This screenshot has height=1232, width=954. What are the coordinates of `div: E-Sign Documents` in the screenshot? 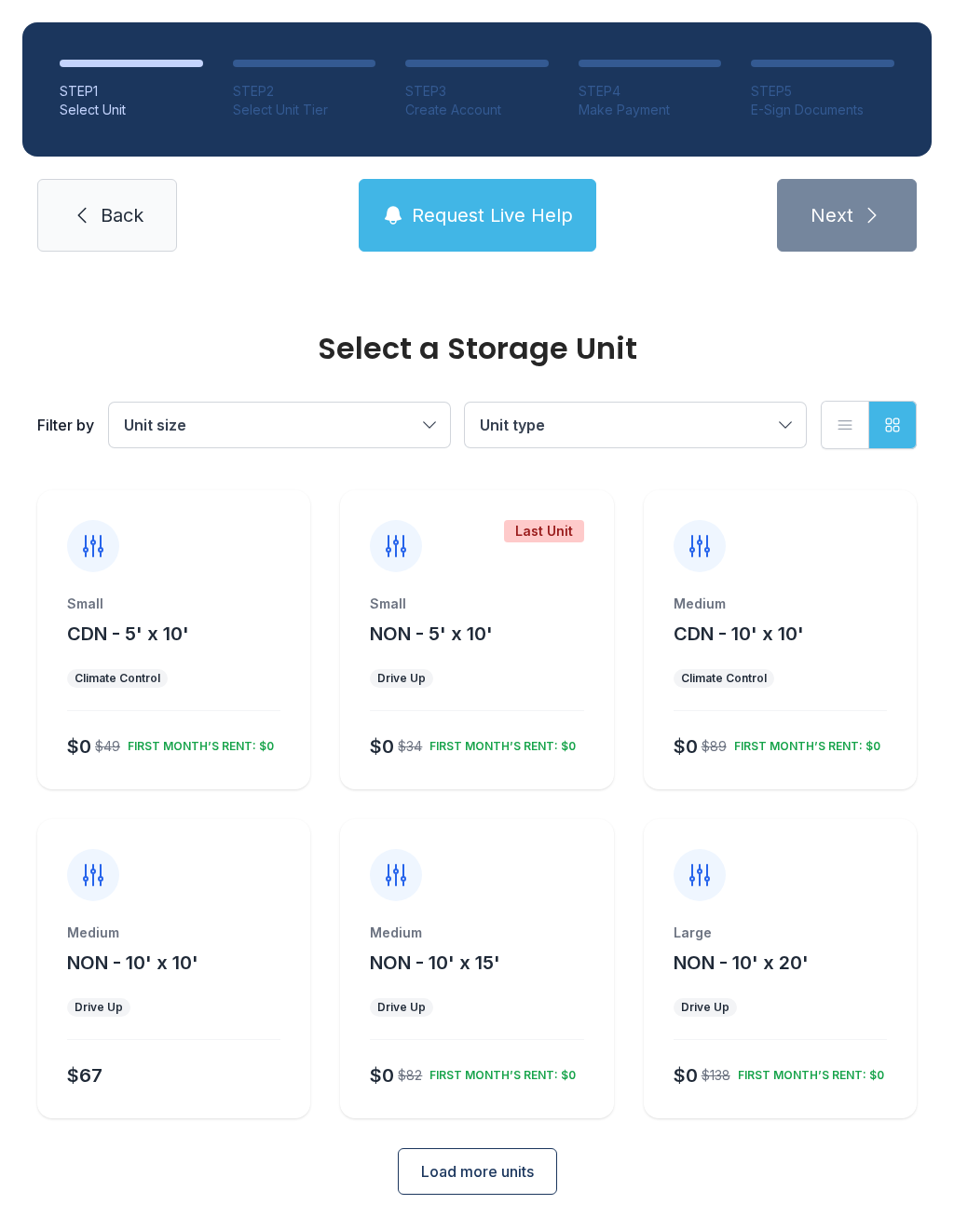 It's located at (823, 110).